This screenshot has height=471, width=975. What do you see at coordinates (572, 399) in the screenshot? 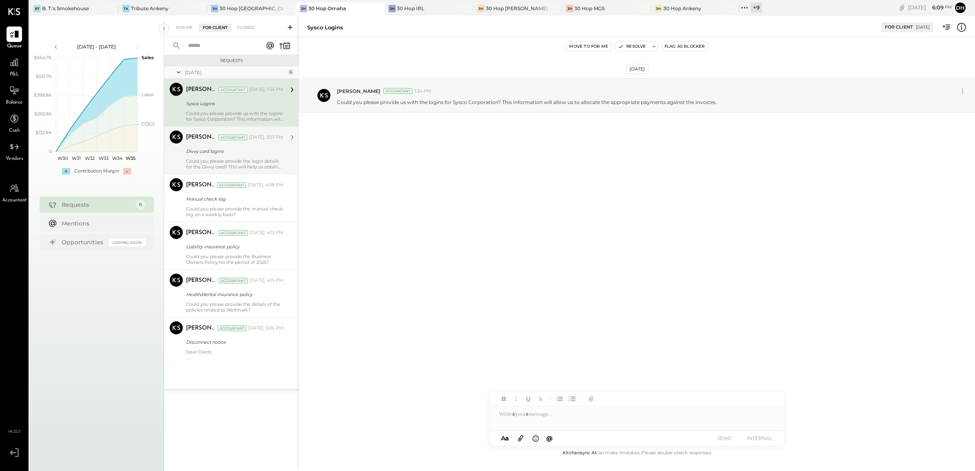
I see `button: Ordered List` at bounding box center [572, 399].